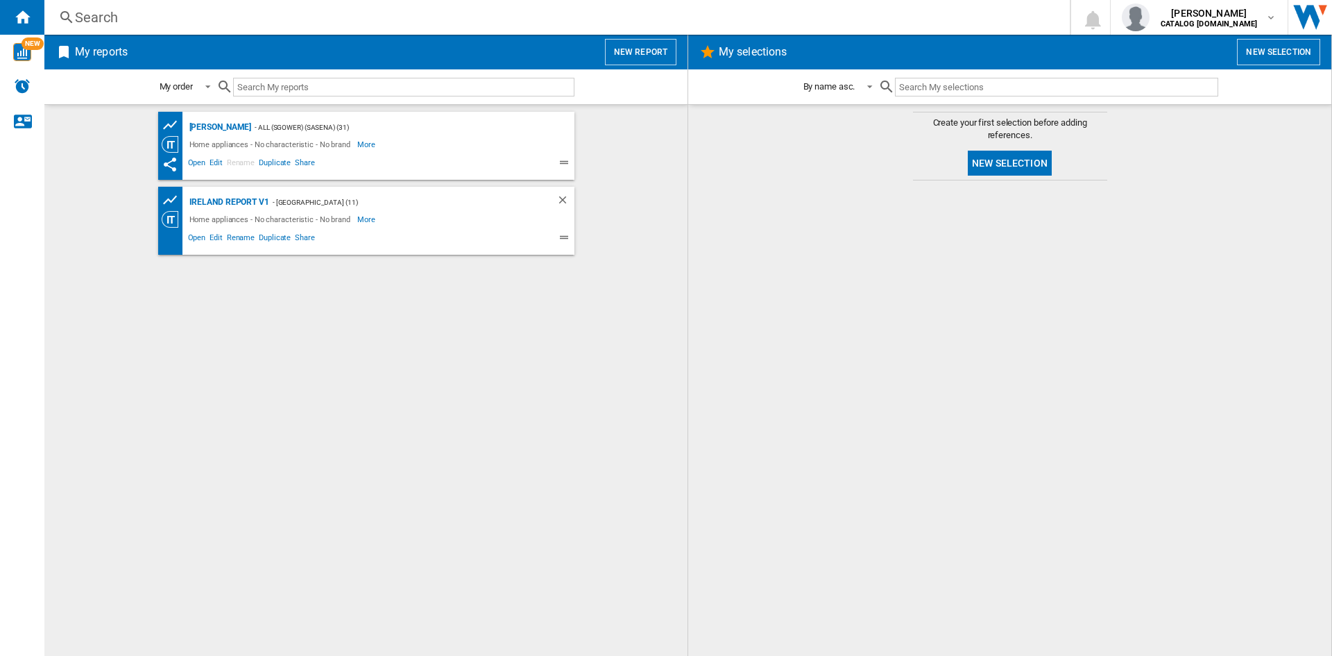 Image resolution: width=1332 pixels, height=656 pixels. Describe the element at coordinates (566, 202) in the screenshot. I see `div: Delete` at that location.